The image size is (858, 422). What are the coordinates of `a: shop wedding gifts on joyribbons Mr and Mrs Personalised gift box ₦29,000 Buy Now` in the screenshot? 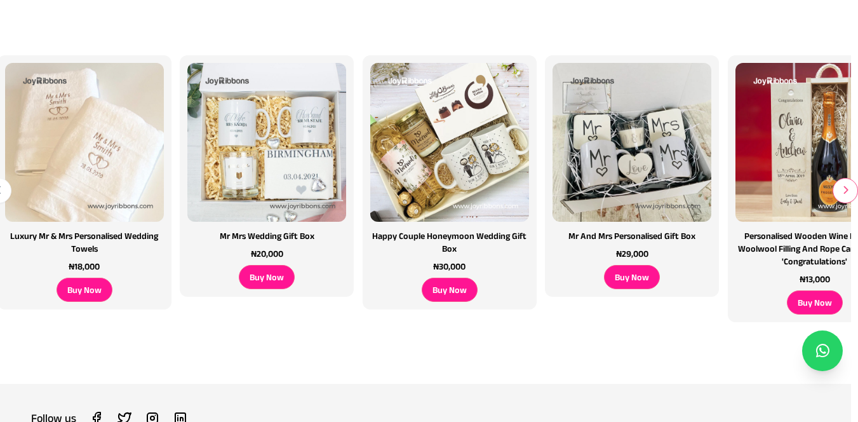 It's located at (631, 176).